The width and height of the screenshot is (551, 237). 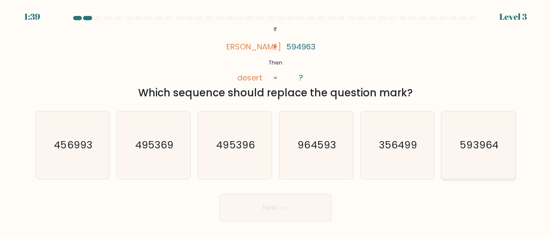 What do you see at coordinates (275, 62) in the screenshot?
I see `tspan: Then` at bounding box center [275, 62].